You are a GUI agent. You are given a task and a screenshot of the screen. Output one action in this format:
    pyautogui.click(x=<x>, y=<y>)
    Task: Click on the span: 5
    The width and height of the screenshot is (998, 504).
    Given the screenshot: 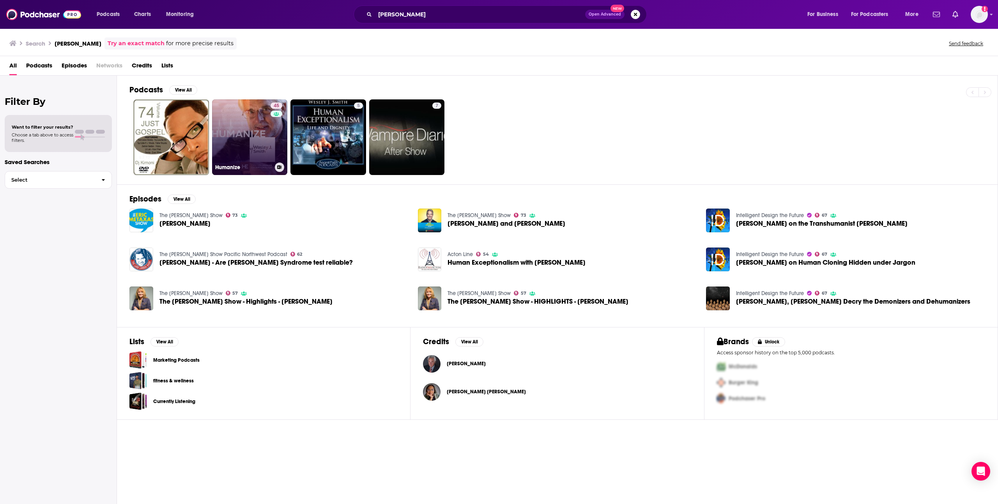 What is the action you would take?
    pyautogui.click(x=358, y=106)
    